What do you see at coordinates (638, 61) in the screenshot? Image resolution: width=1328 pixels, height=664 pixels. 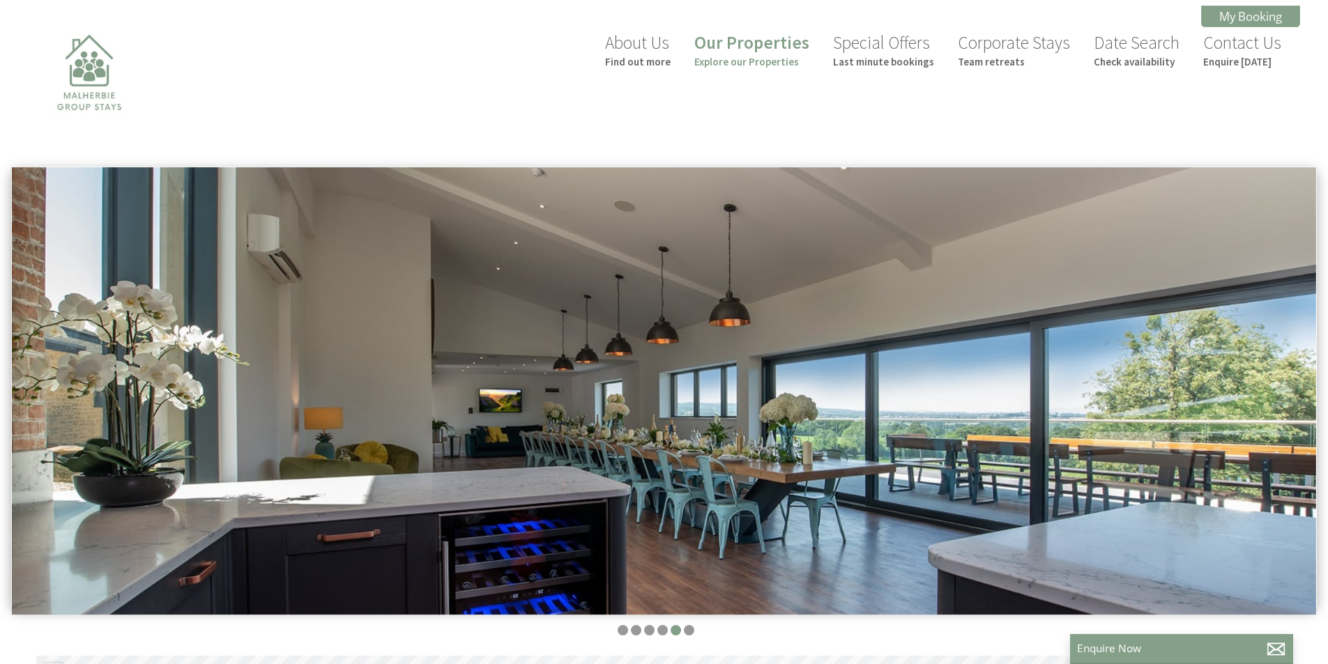 I see `small: Find out more` at bounding box center [638, 61].